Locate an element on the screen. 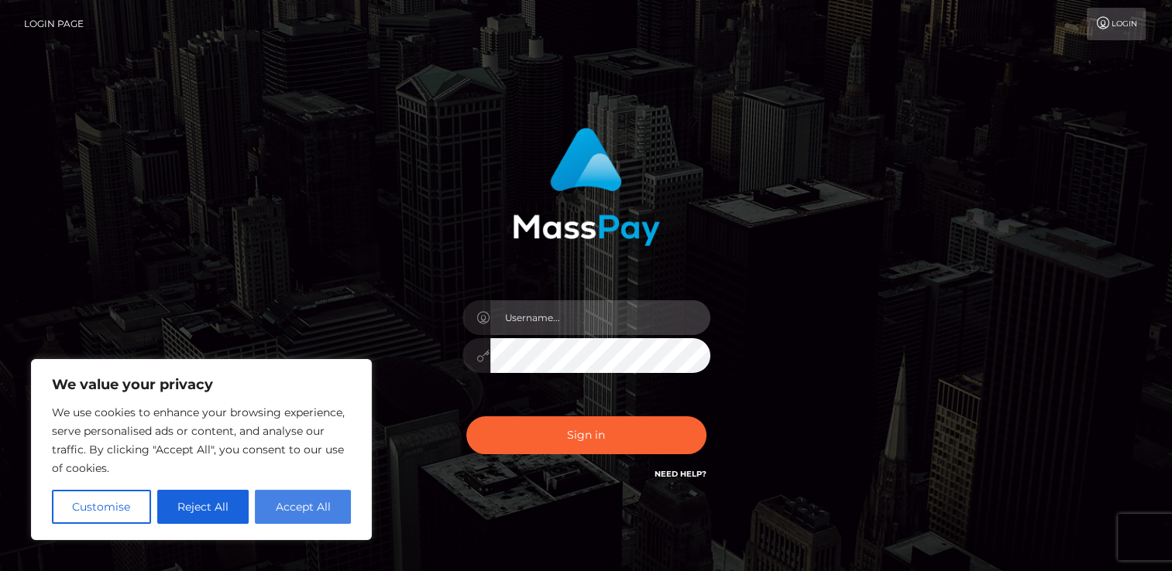  a: Login is located at coordinates (1116, 24).